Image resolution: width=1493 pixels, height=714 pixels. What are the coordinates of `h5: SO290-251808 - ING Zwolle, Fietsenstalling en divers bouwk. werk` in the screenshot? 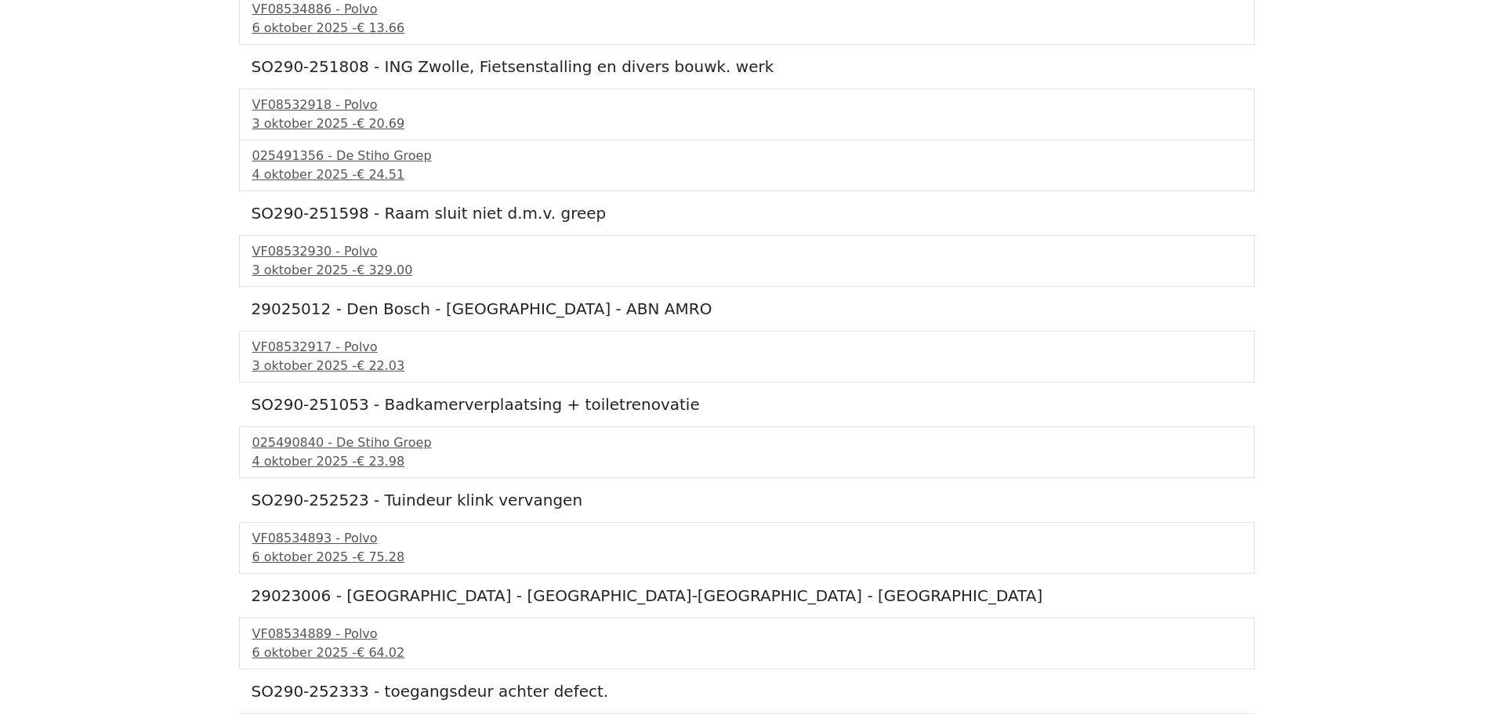 It's located at (747, 67).